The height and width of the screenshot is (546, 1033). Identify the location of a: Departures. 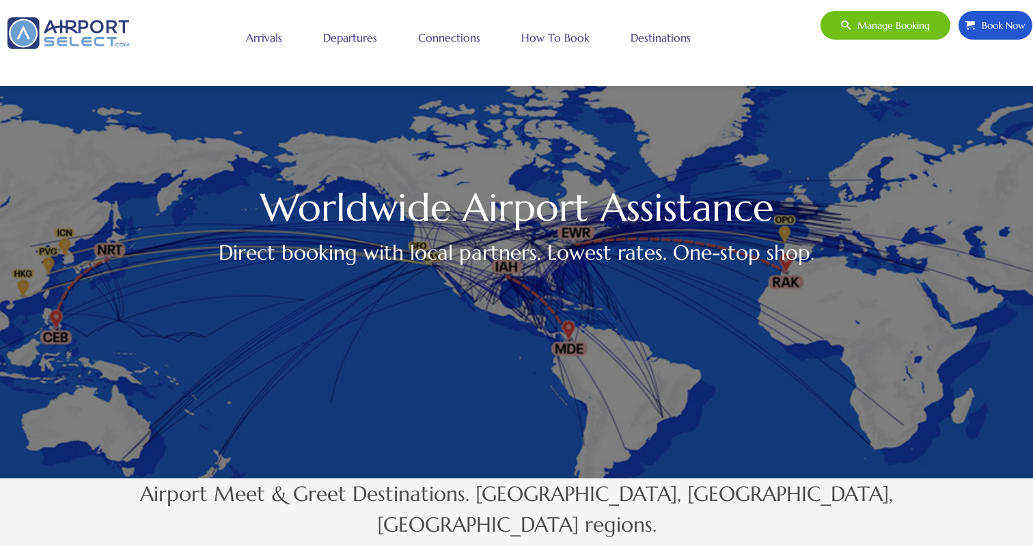
(350, 38).